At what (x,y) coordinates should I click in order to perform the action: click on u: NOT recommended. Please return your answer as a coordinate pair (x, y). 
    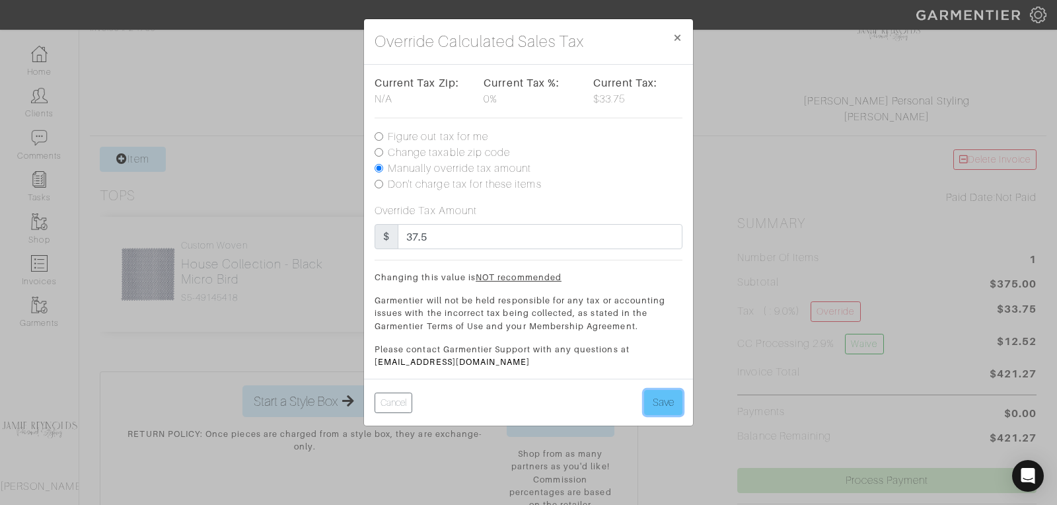
    Looking at the image, I should click on (519, 277).